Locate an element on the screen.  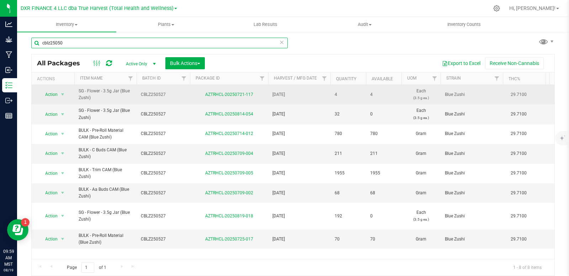
span: Lab Results is located at coordinates (265, 25).